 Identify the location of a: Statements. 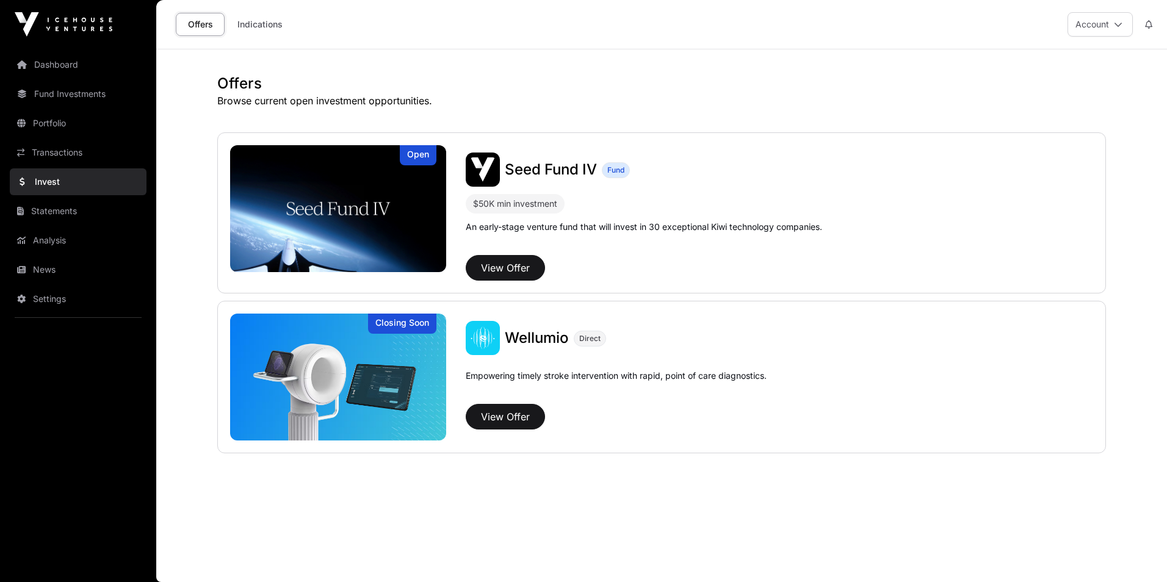
(78, 211).